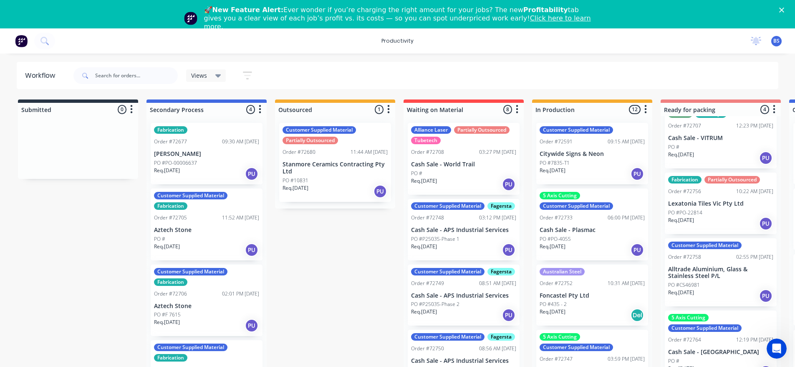  Describe the element at coordinates (199, 75) in the screenshot. I see `span: Views` at that location.